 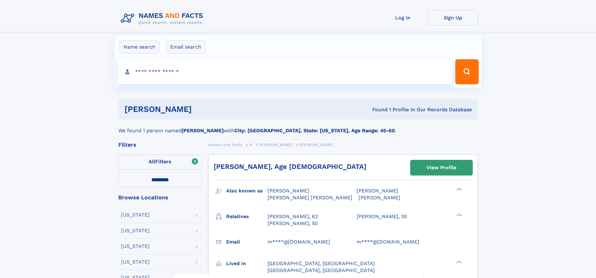 I want to click on button: Search Button, so click(x=467, y=72).